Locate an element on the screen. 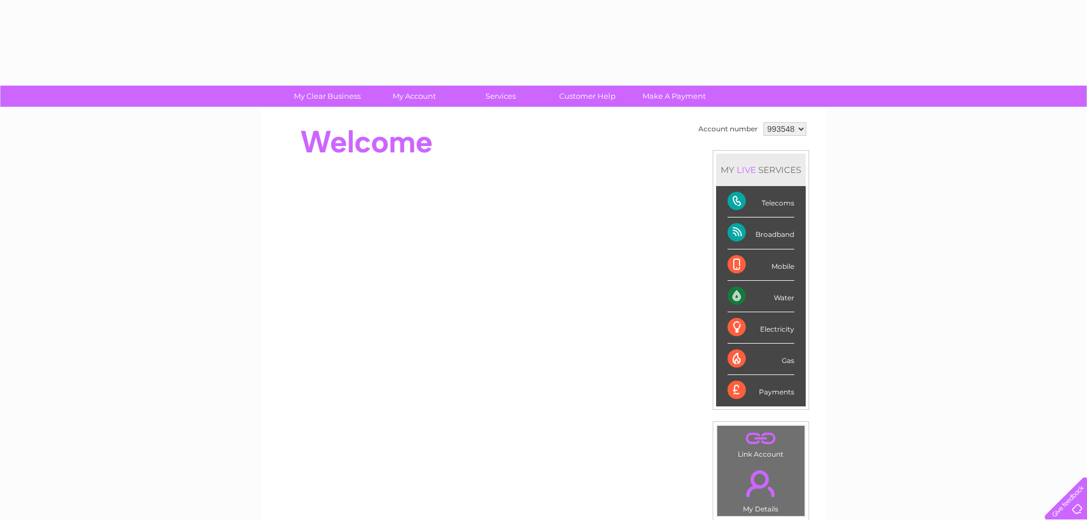 This screenshot has height=520, width=1087. div: Broadband is located at coordinates (761, 233).